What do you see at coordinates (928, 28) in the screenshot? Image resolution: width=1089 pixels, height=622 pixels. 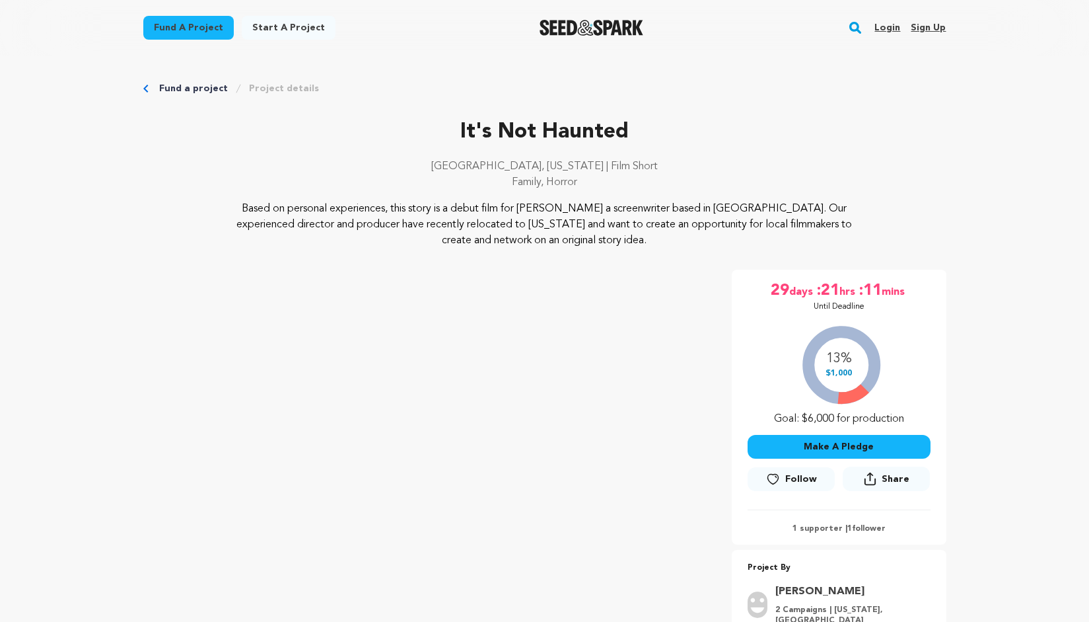 I see `a: Sign up` at bounding box center [928, 28].